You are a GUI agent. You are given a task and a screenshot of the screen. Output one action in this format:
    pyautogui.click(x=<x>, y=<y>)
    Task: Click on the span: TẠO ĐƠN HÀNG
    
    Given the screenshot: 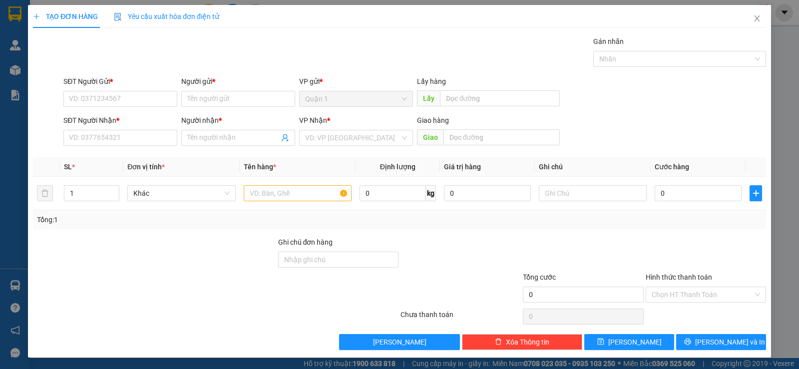 What is the action you would take?
    pyautogui.click(x=65, y=16)
    